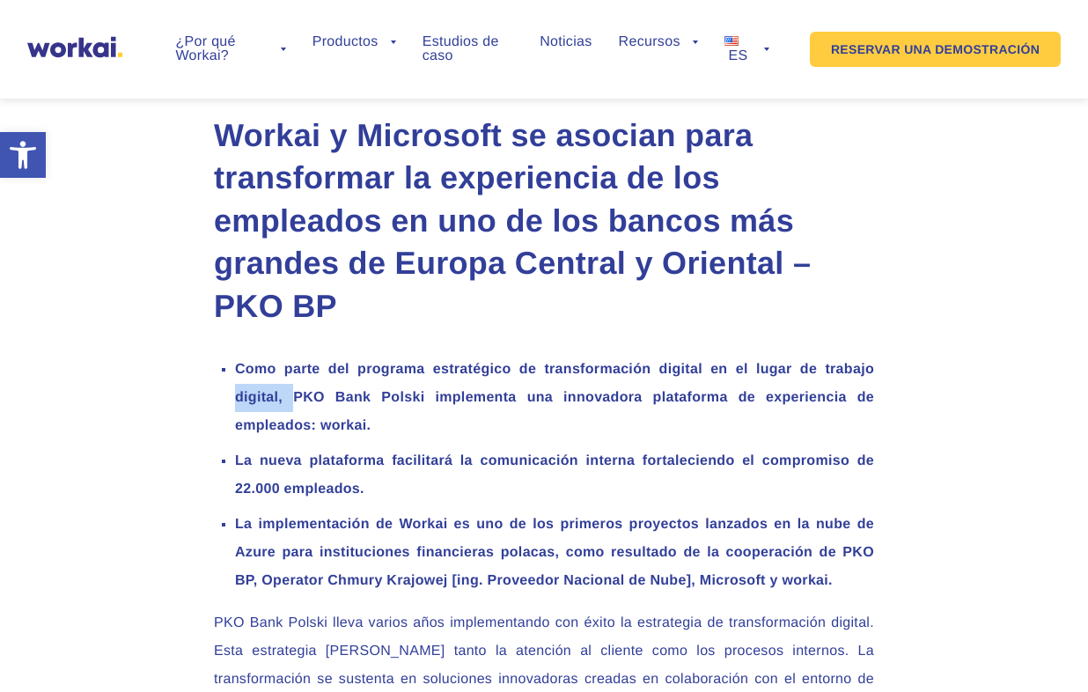 The width and height of the screenshot is (1088, 692). I want to click on a: RESERVAR UNA DEMOSTRACIÓN, so click(935, 49).